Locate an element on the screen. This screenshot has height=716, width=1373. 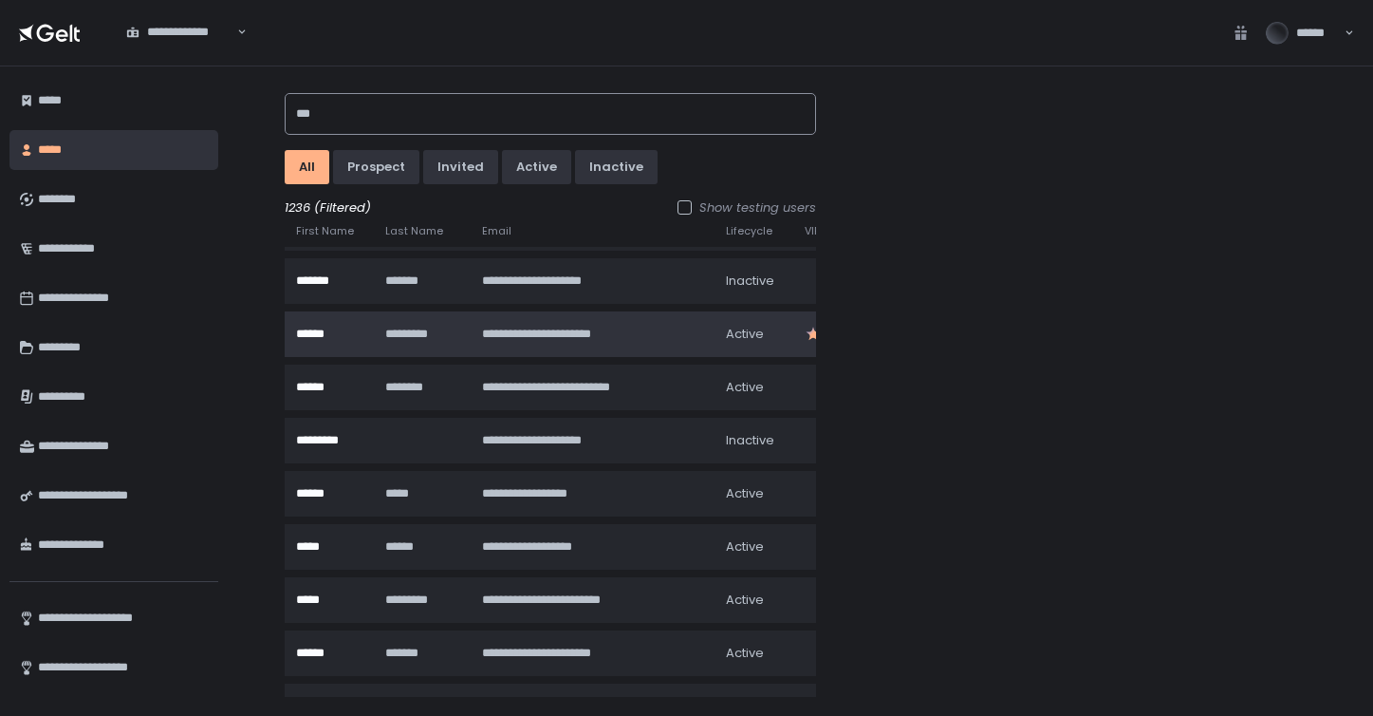
div: invited is located at coordinates (460, 167).